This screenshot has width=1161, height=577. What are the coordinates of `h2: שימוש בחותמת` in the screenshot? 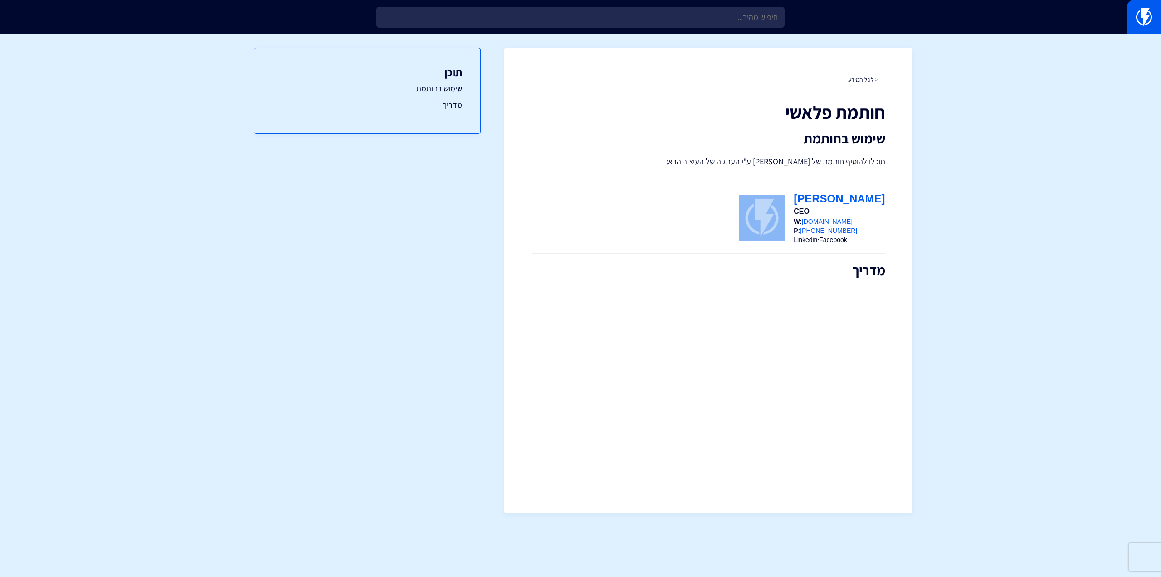 It's located at (709, 138).